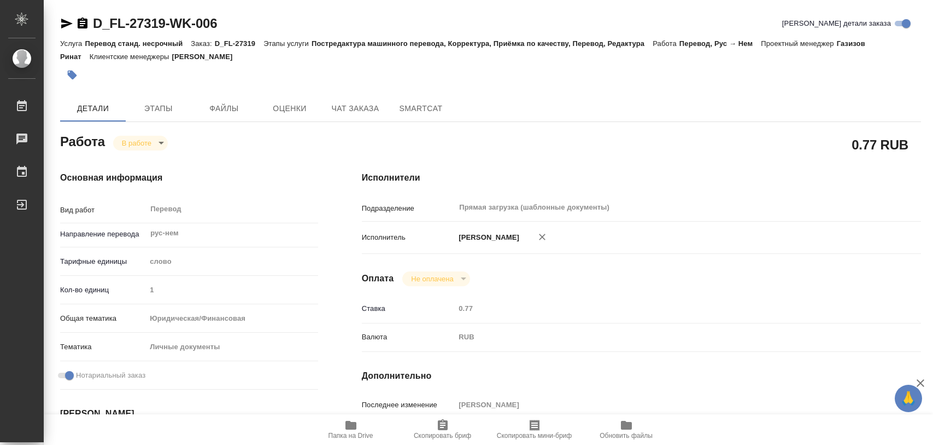 The image size is (933, 445). I want to click on p: Валюта, so click(408, 337).